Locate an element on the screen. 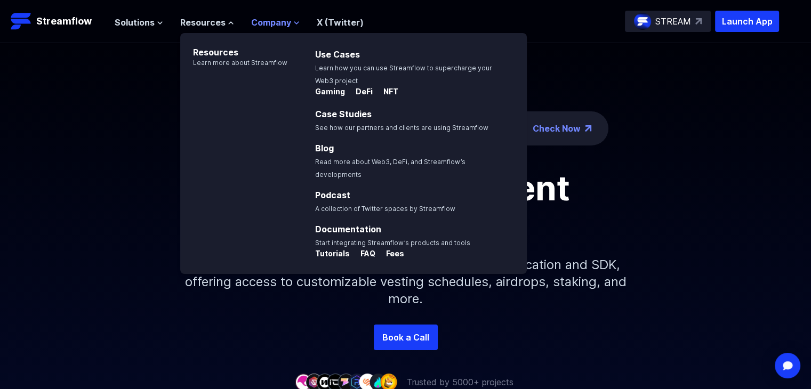  a: FAQ is located at coordinates (365, 255).